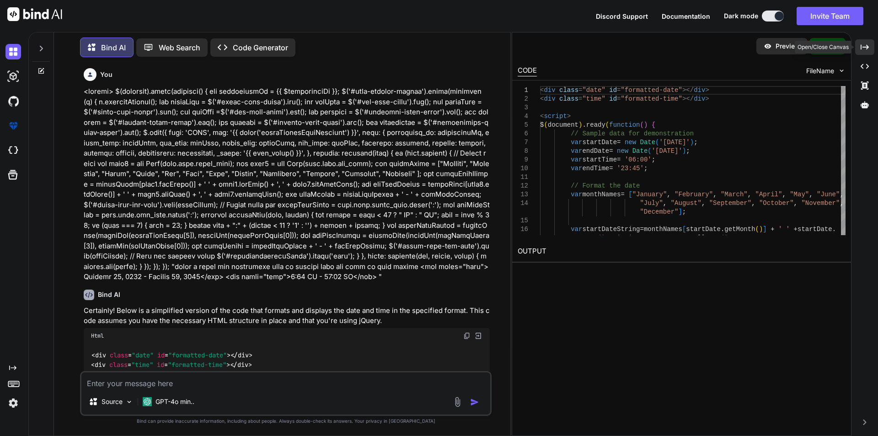 The image size is (878, 436). I want to click on div: 5, so click(523, 125).